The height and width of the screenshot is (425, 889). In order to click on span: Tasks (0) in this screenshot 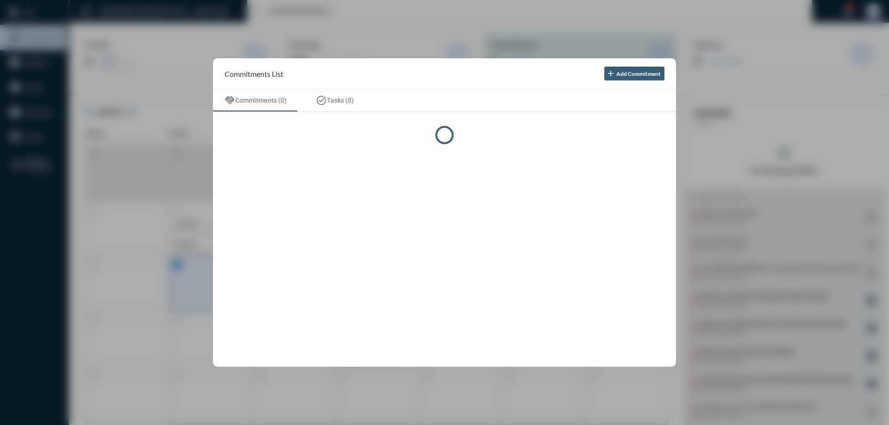, I will do `click(340, 100)`.